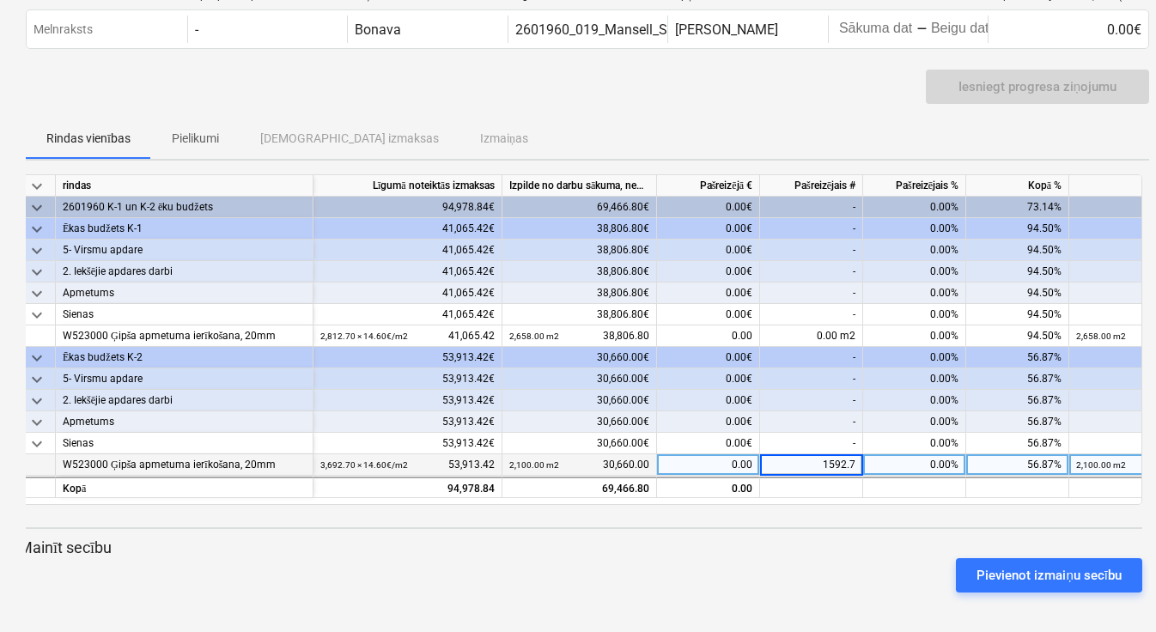  What do you see at coordinates (184, 228) in the screenshot?
I see `div: Ēkas budžets K-1` at bounding box center [184, 228].